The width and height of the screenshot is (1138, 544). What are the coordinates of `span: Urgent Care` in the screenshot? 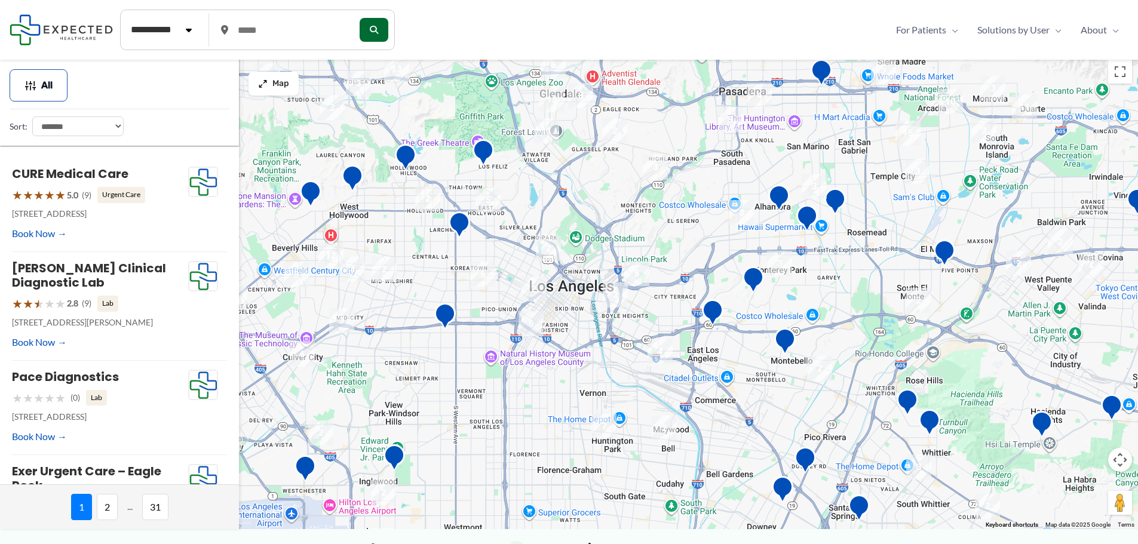 It's located at (121, 195).